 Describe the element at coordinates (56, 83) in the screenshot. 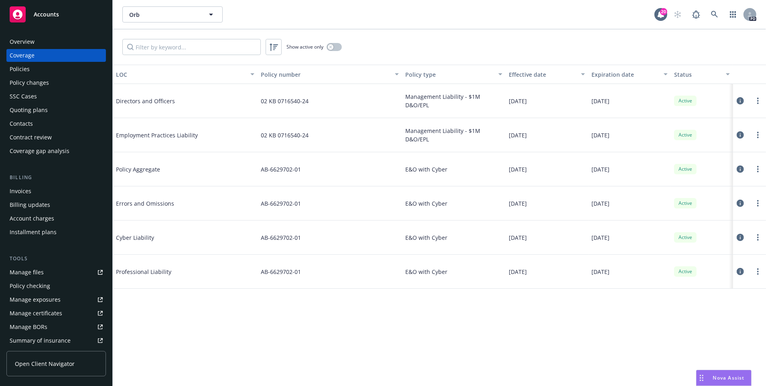

I see `a: Policy changes` at that location.